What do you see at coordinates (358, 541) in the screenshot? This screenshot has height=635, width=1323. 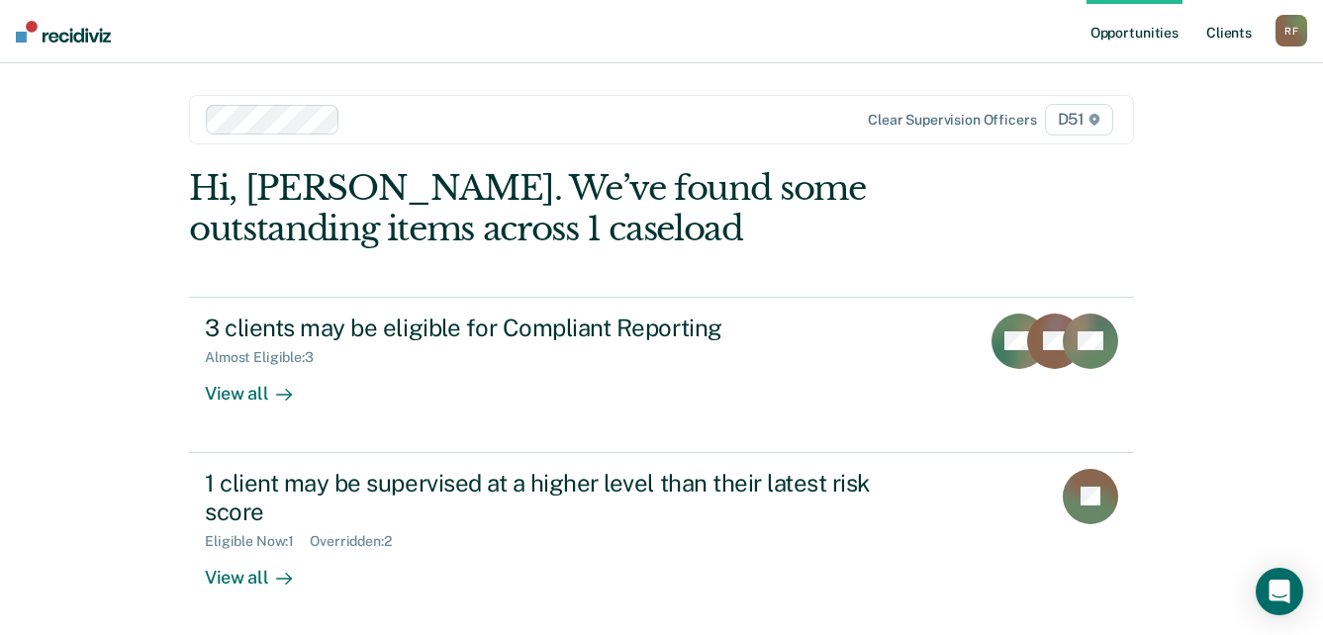 I see `div: Overridden : 2` at bounding box center [358, 541].